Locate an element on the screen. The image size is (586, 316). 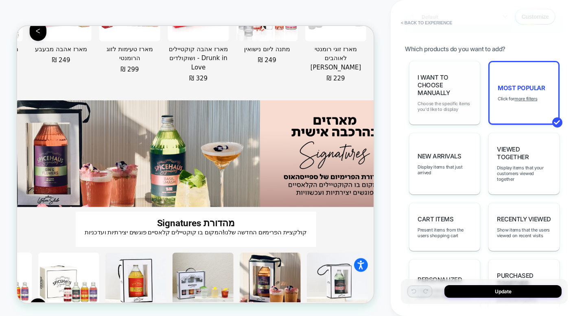
a: מארז זוגי רומנטי לאוהבים ג'ין ליצ'י is located at coordinates (424, 50).